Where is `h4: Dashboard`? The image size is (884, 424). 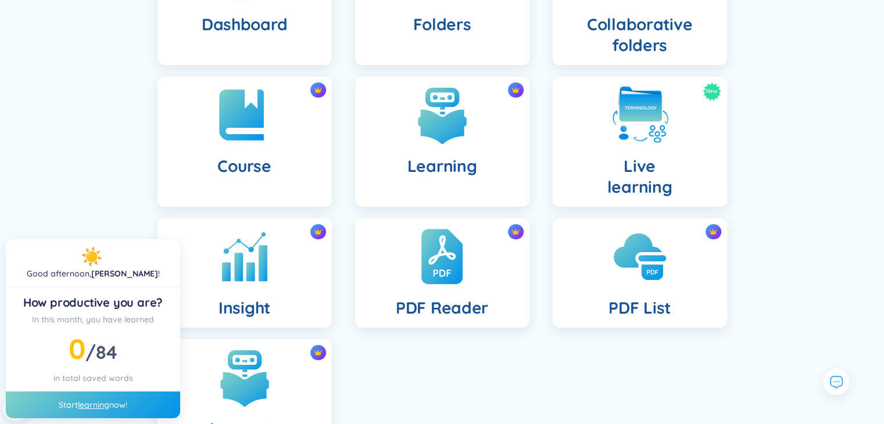 h4: Dashboard is located at coordinates (244, 24).